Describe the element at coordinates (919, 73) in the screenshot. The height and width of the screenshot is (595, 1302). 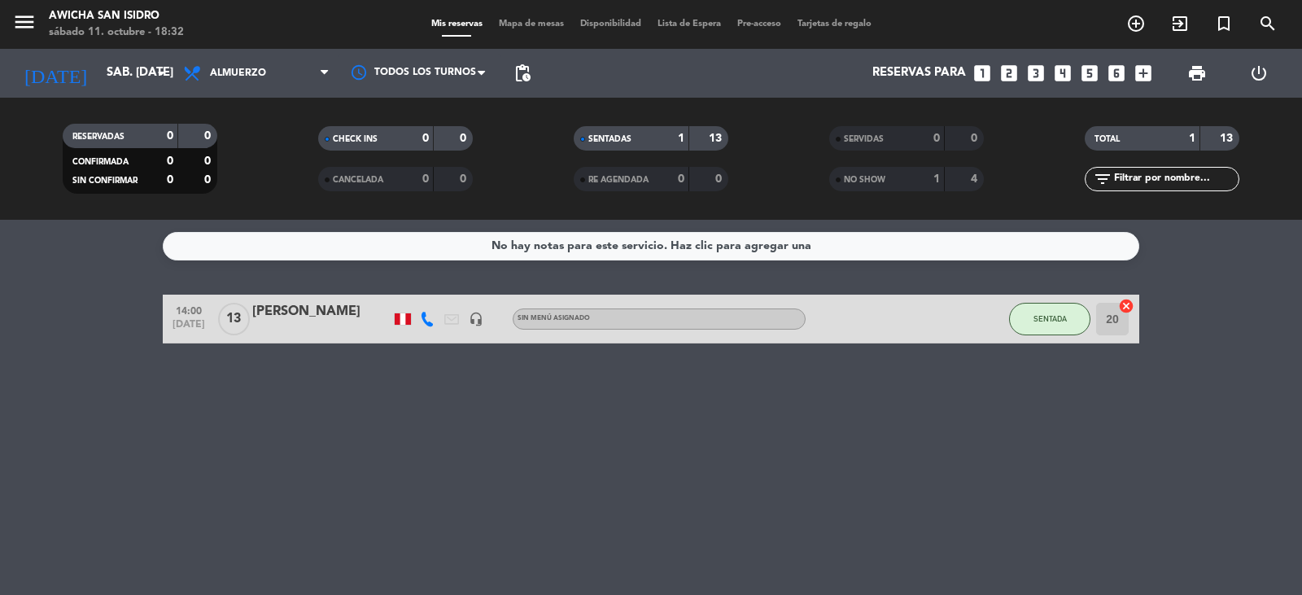
I see `span: Reservas para` at that location.